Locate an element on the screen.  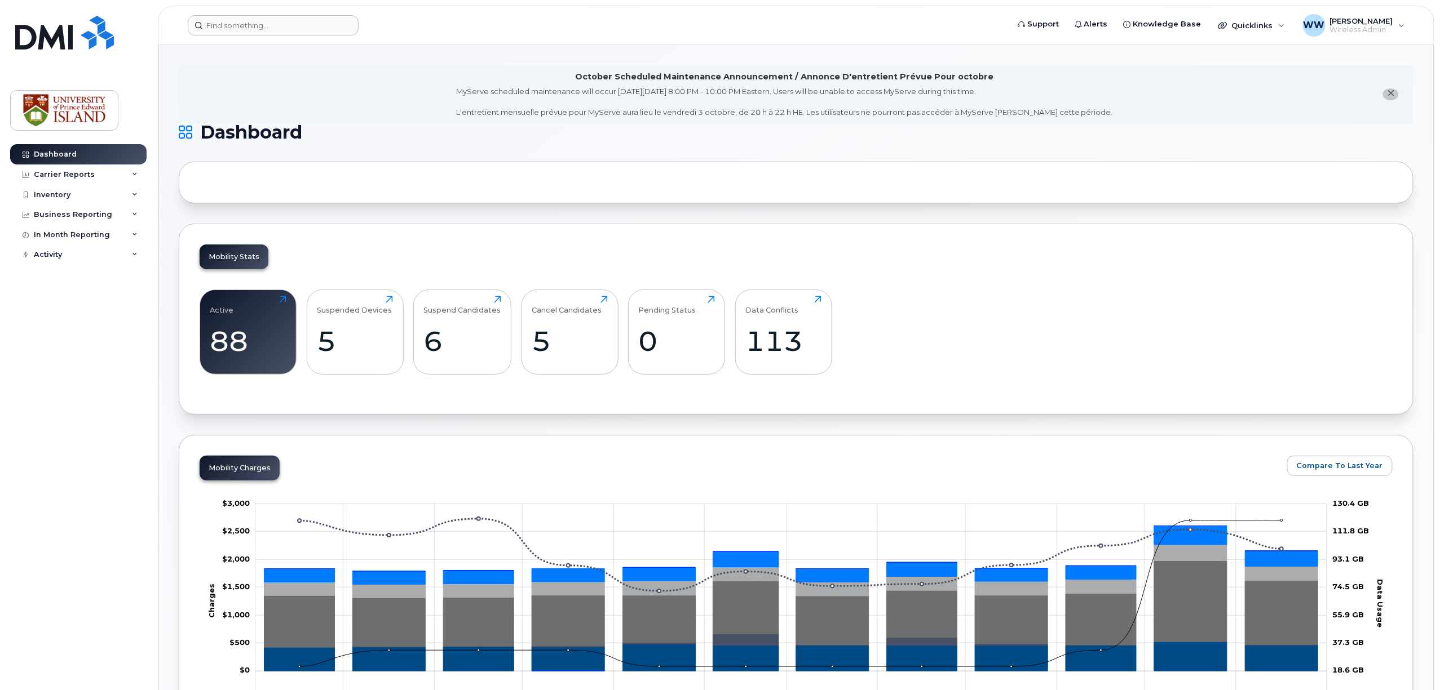
tspan: $3,000 is located at coordinates (236, 503).